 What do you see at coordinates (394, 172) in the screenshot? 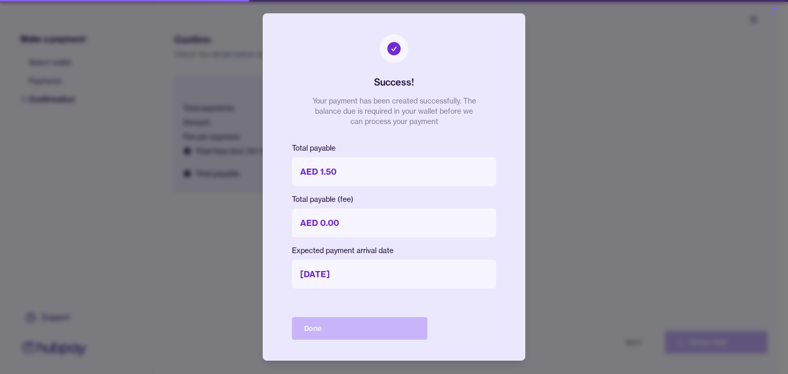
I see `p: AED 1.50` at bounding box center [394, 172].